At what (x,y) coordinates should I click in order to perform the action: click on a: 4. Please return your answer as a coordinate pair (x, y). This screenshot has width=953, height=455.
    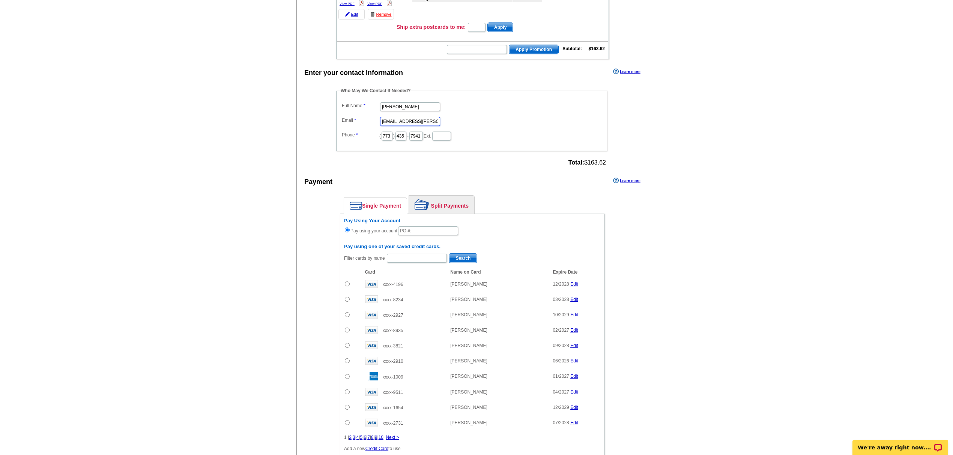
    Looking at the image, I should click on (357, 438).